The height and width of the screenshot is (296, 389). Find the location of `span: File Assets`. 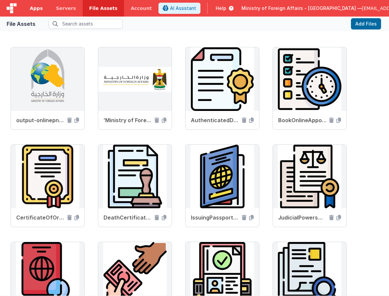

span: File Assets is located at coordinates (104, 8).